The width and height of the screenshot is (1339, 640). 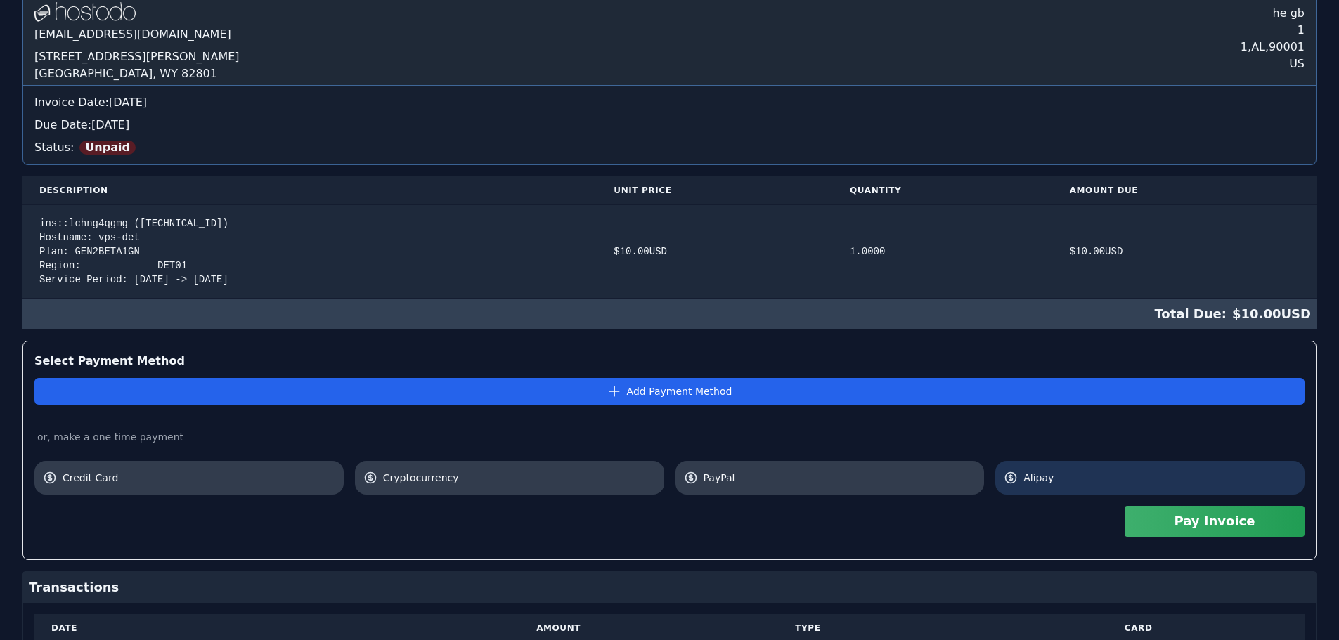 What do you see at coordinates (1185, 191) in the screenshot?
I see `th: Amount Due` at bounding box center [1185, 191].